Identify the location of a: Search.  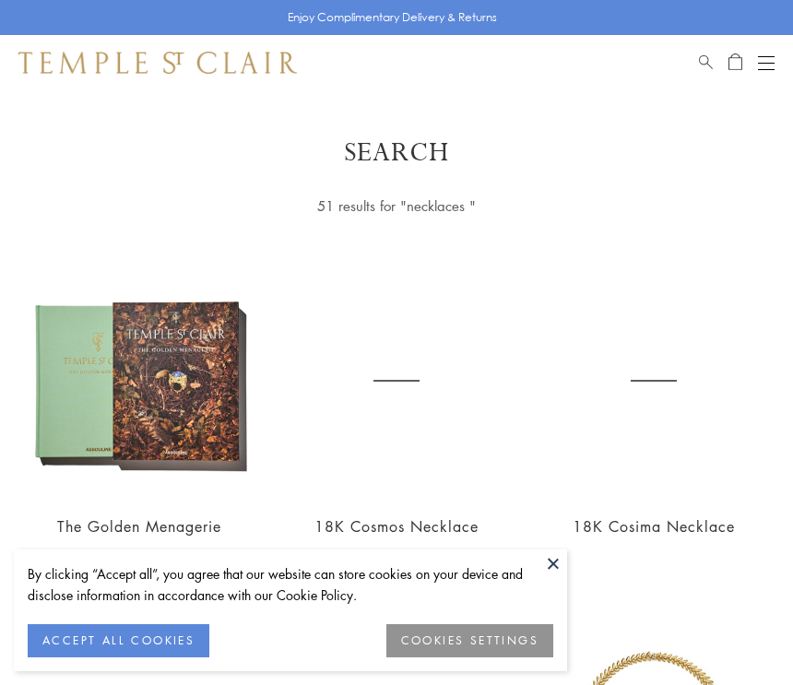
(706, 63).